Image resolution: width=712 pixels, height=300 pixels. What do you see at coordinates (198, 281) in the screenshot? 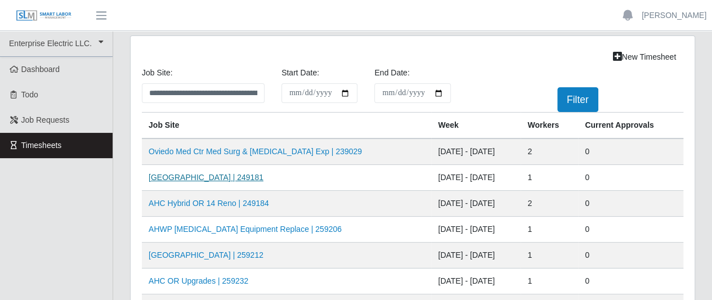
I see `a: AHC OR Upgrades | 259232` at bounding box center [198, 281].